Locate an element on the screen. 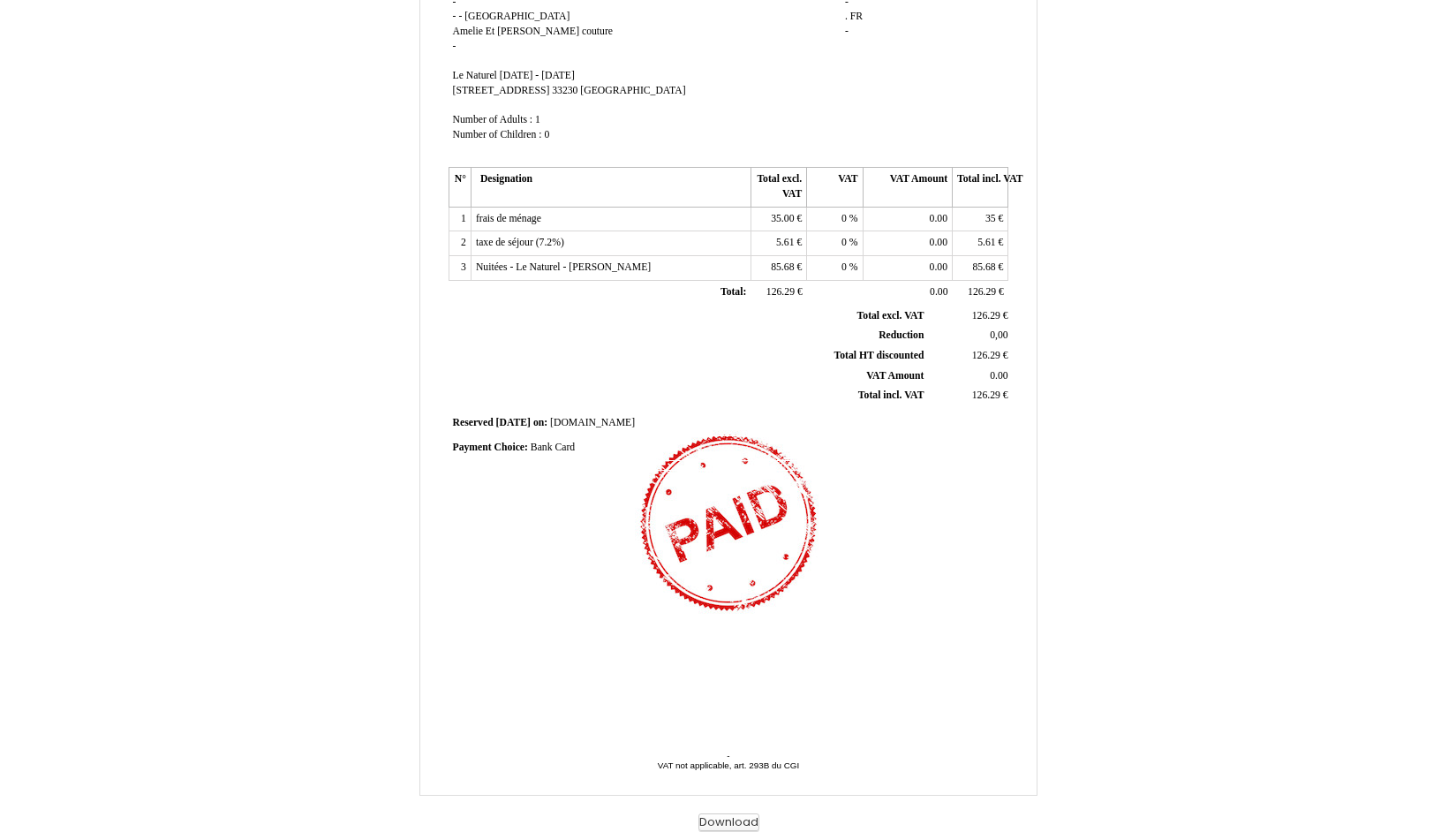 Image resolution: width=1456 pixels, height=832 pixels. button: Download is located at coordinates (728, 822).